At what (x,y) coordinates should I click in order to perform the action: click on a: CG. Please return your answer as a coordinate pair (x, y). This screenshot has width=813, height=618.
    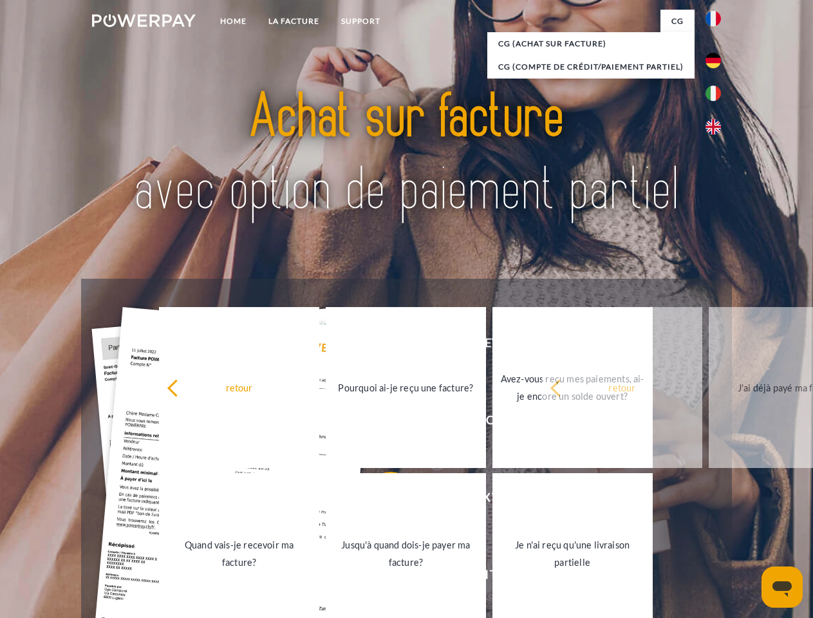
    Looking at the image, I should click on (677, 21).